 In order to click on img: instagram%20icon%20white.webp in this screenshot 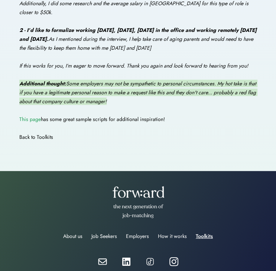, I will do `click(174, 261)`.